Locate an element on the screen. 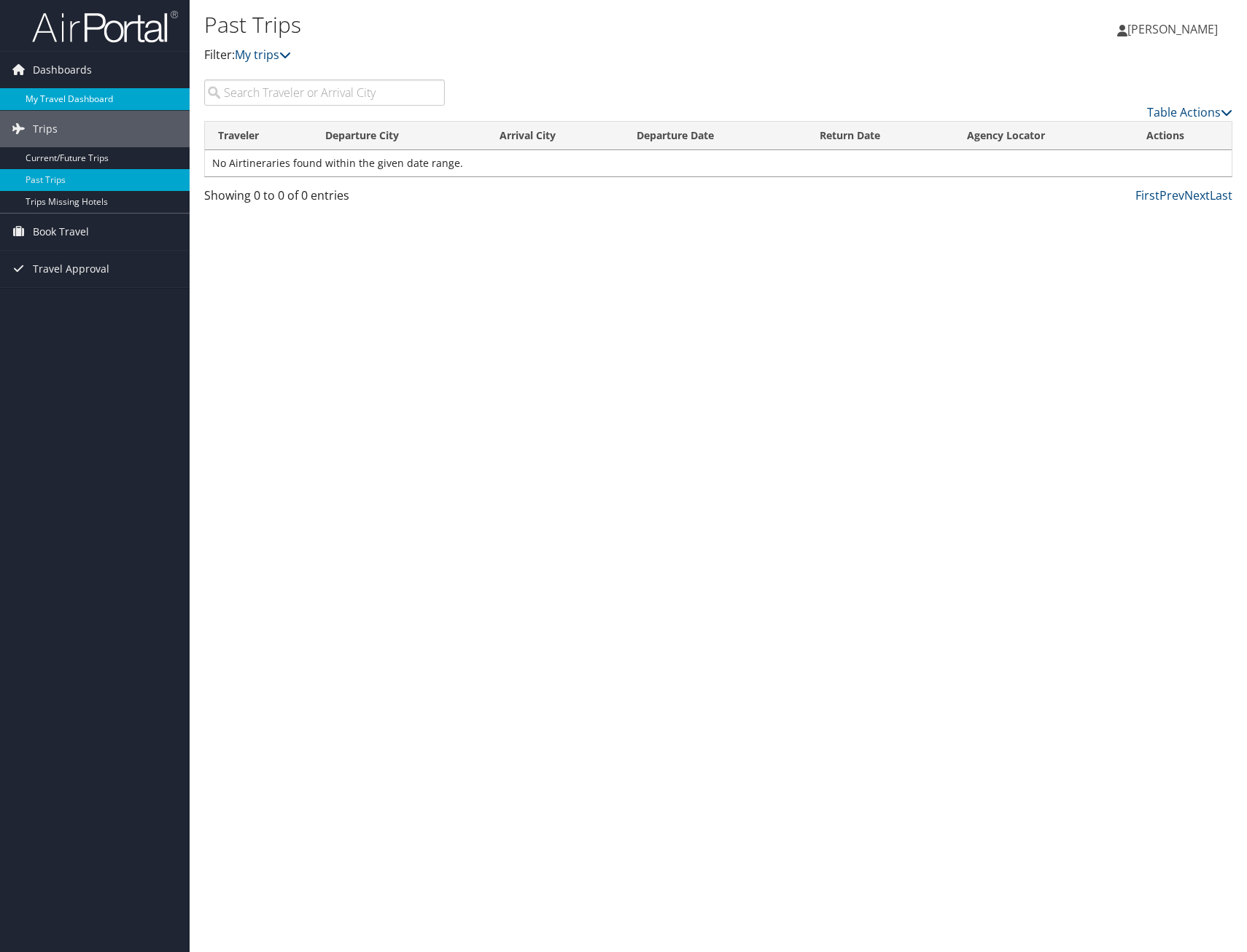 The width and height of the screenshot is (1247, 952). p: Filter: is located at coordinates (547, 56).